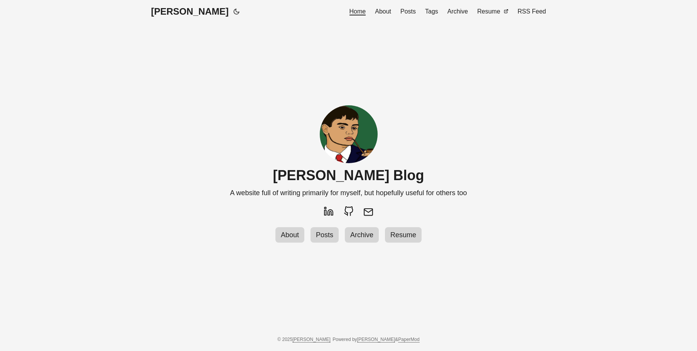 This screenshot has width=697, height=351. I want to click on span: © 2025, so click(304, 340).